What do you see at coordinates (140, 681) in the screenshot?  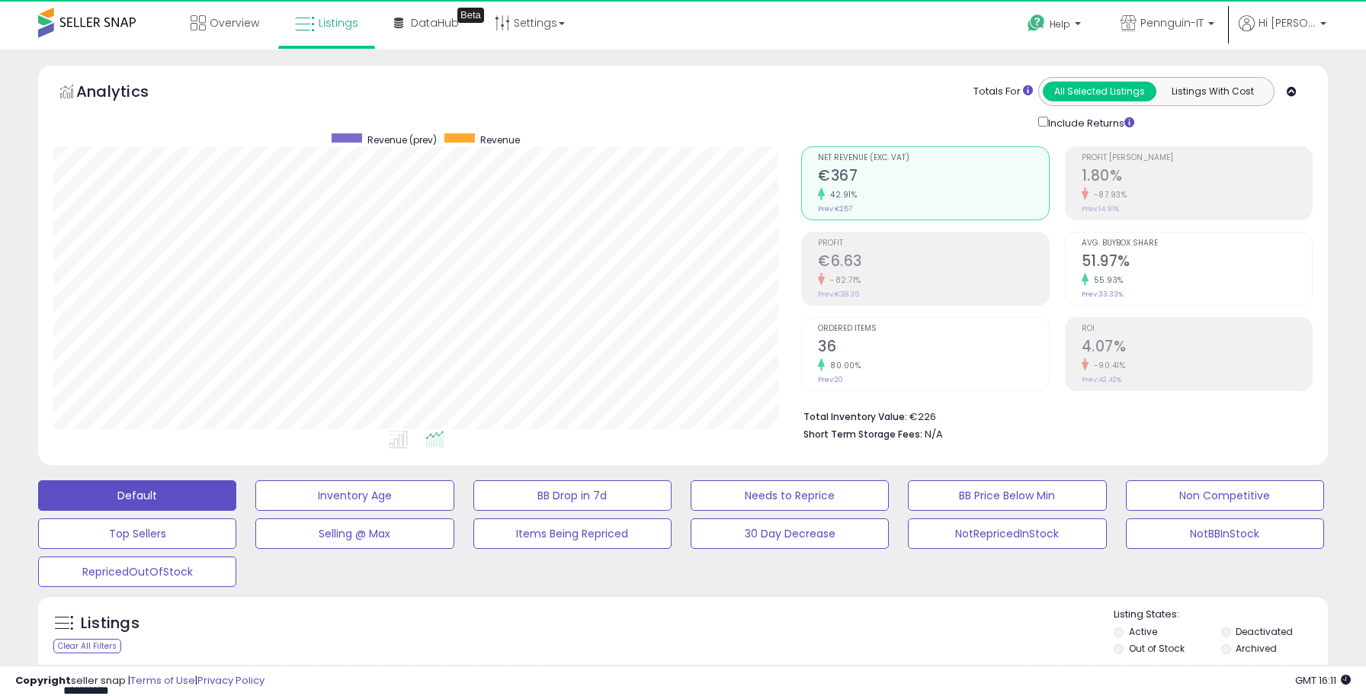 I see `div: seller snap | |` at bounding box center [140, 681].